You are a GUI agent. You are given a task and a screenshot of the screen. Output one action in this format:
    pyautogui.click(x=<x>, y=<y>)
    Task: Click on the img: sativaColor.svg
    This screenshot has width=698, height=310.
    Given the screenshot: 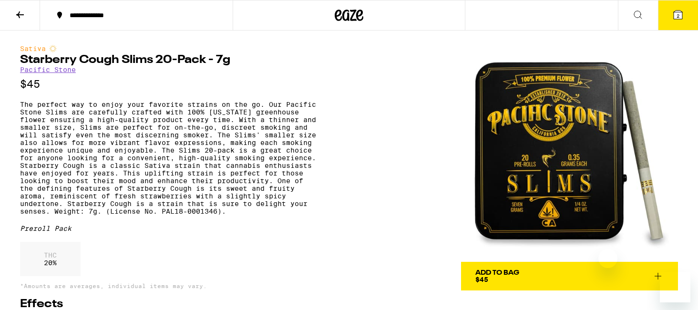 What is the action you would take?
    pyautogui.click(x=53, y=49)
    